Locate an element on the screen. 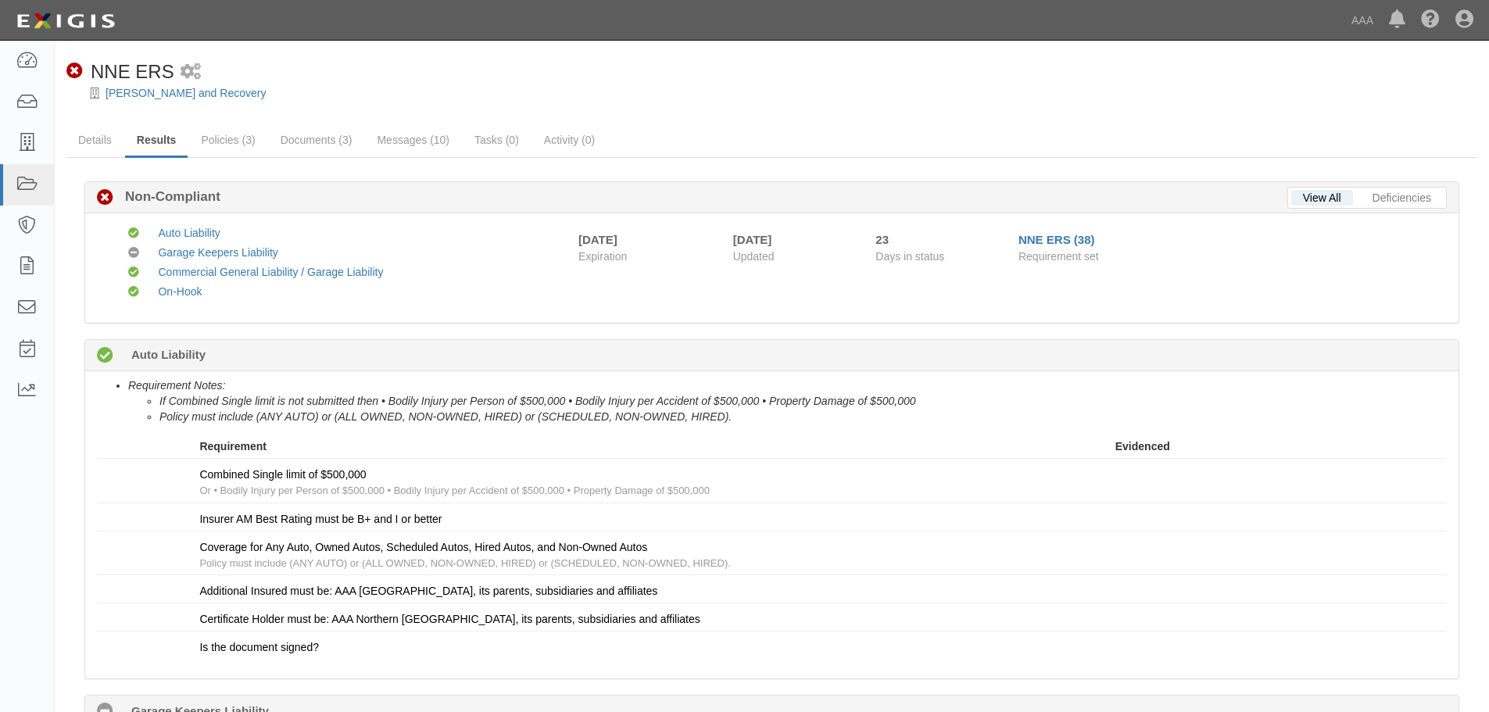  a: Auto Liability is located at coordinates (188, 233).